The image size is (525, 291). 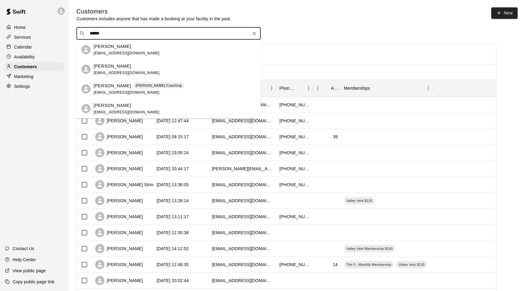 What do you see at coordinates (33, 282) in the screenshot?
I see `p: Copy public page link` at bounding box center [33, 282].